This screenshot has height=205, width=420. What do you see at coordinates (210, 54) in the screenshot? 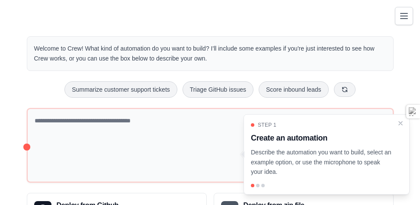
I see `p: Welcome to Crew! What kind of automation do you want to build? I'll include some examples if you'...` at bounding box center [210, 54].